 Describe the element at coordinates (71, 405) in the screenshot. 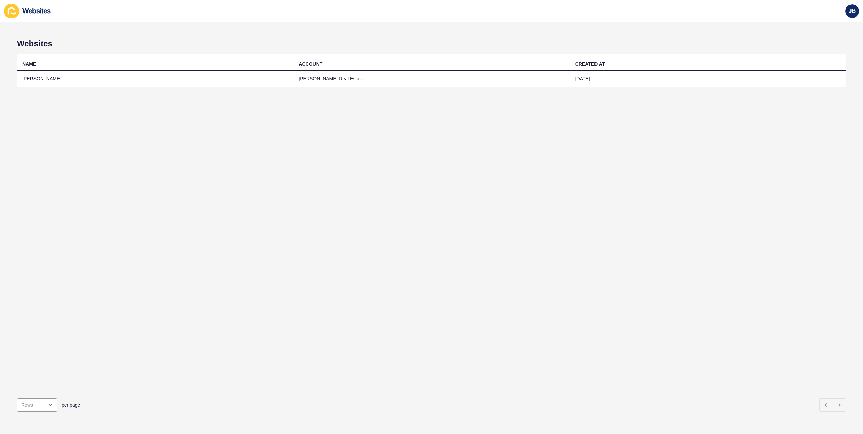

I see `span: per page` at that location.